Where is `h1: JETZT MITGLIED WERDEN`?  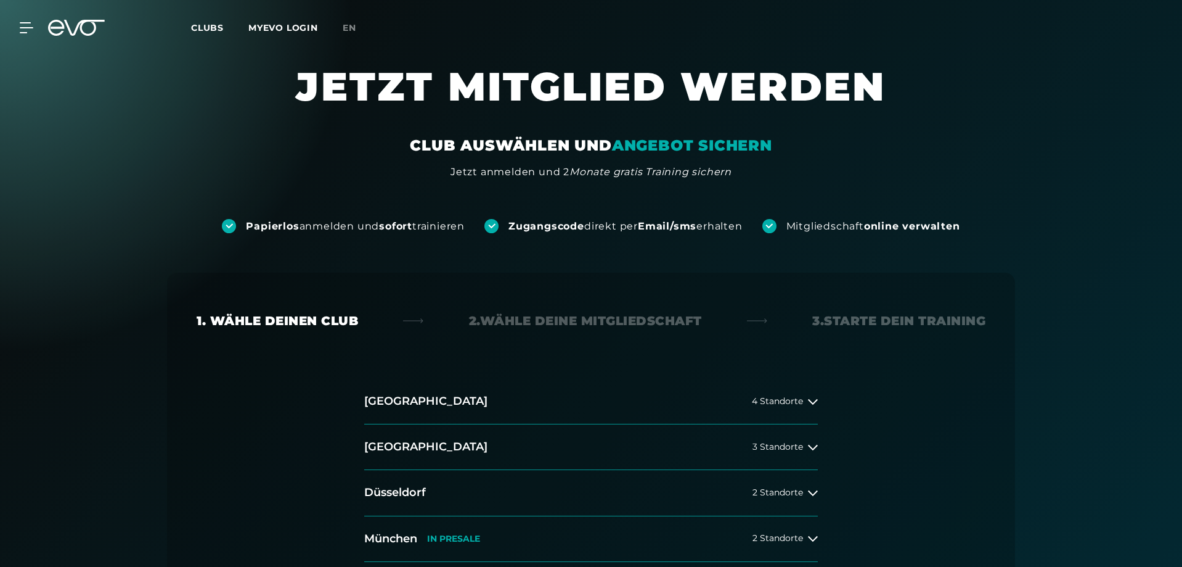 h1: JETZT MITGLIED WERDEN is located at coordinates (591, 99).